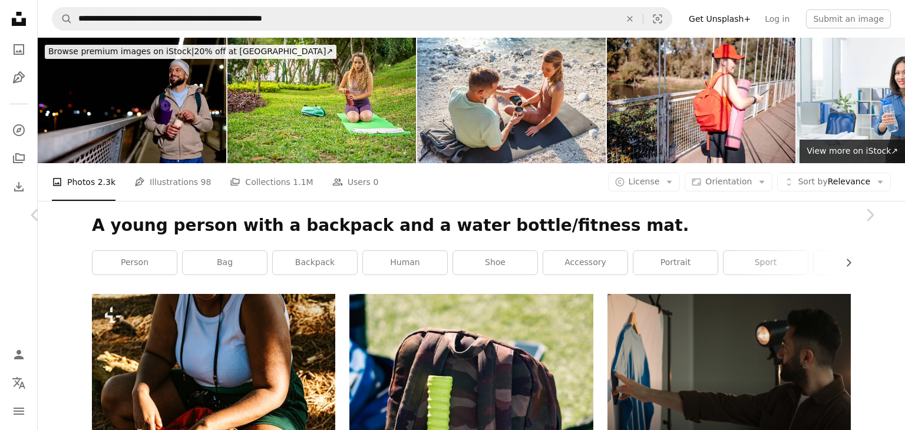 The height and width of the screenshot is (430, 905). Describe the element at coordinates (173, 182) in the screenshot. I see `a: Illustrations 98` at that location.